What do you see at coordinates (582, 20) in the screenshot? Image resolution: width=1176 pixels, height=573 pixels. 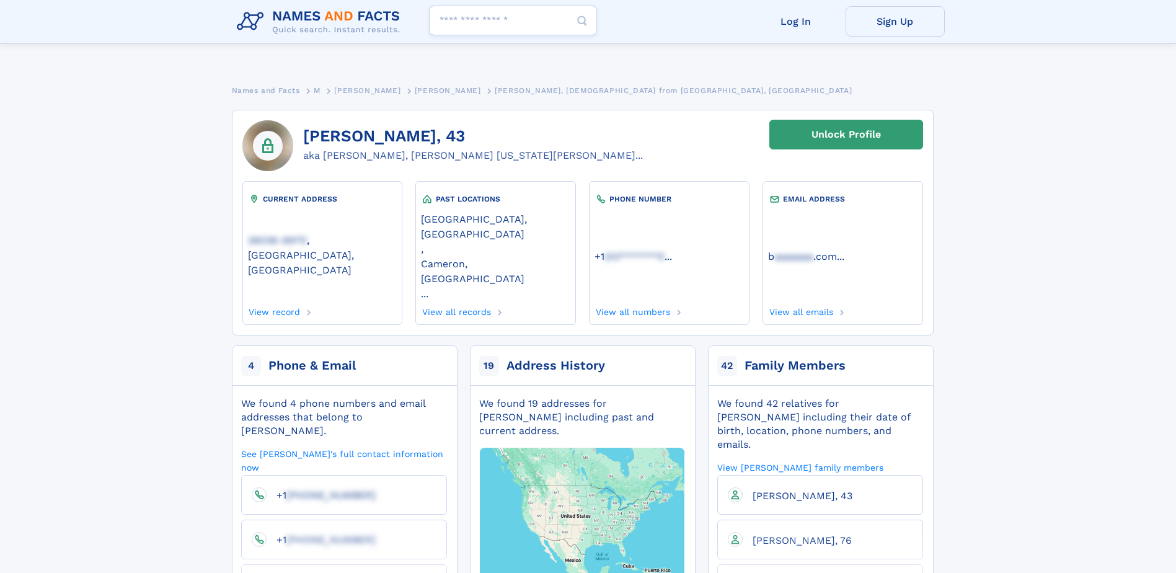 I see `button: Search Button` at bounding box center [582, 20].